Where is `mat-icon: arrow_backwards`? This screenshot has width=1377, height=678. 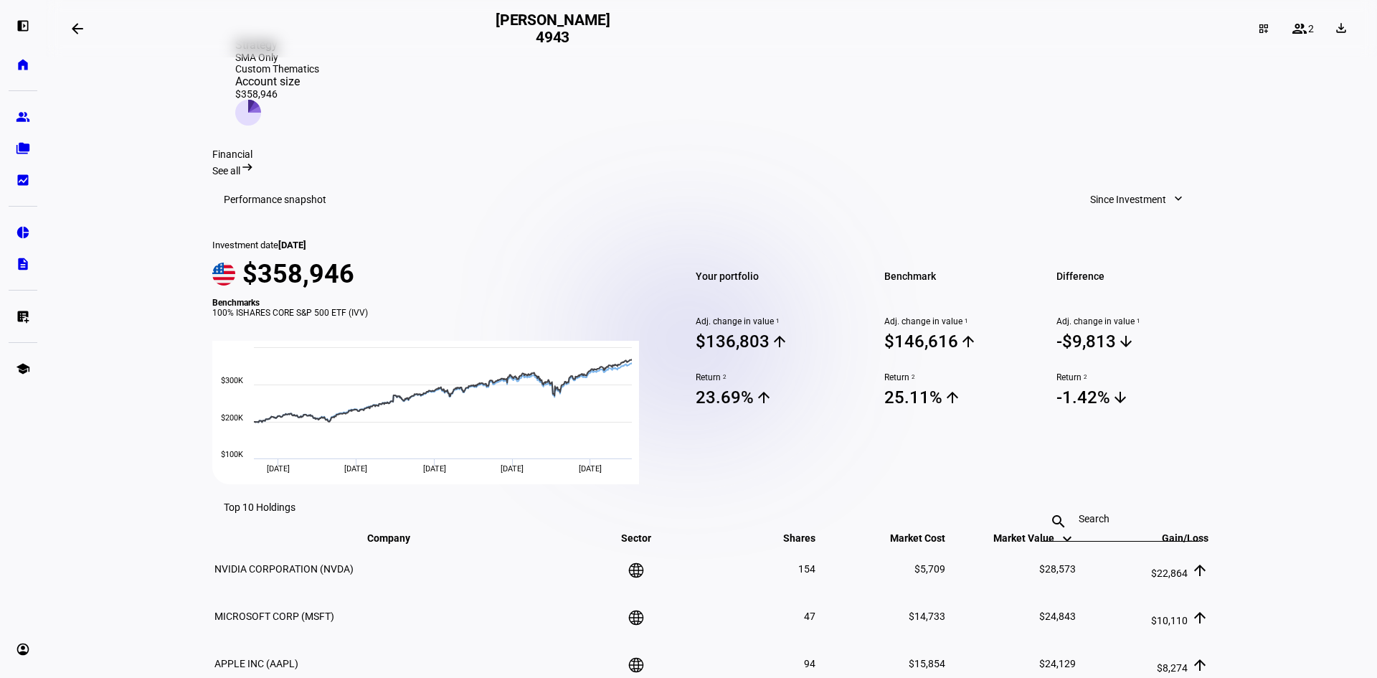 mat-icon: arrow_backwards is located at coordinates (77, 29).